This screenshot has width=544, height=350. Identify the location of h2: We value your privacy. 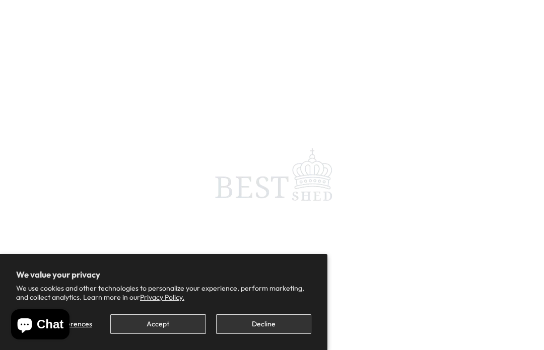
(164, 275).